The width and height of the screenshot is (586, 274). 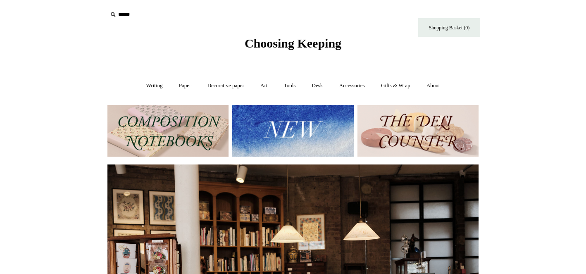 I want to click on a: Shopping Basket (0), so click(x=449, y=27).